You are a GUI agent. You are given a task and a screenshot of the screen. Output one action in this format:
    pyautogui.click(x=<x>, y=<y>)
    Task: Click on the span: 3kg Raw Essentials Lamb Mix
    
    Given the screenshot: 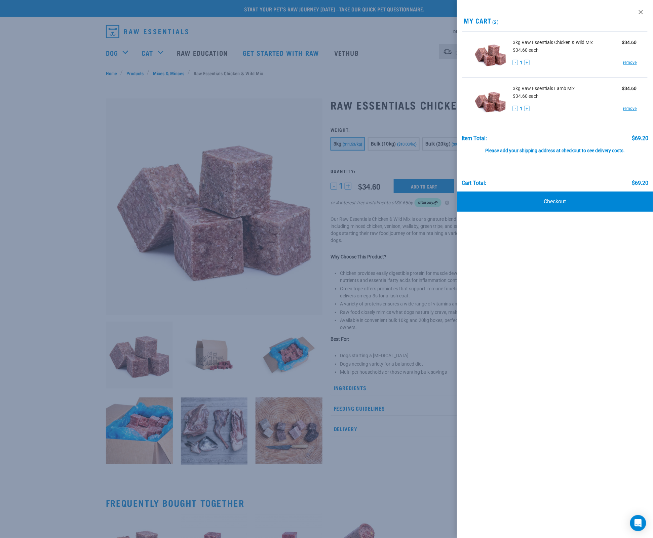 What is the action you would take?
    pyautogui.click(x=544, y=88)
    